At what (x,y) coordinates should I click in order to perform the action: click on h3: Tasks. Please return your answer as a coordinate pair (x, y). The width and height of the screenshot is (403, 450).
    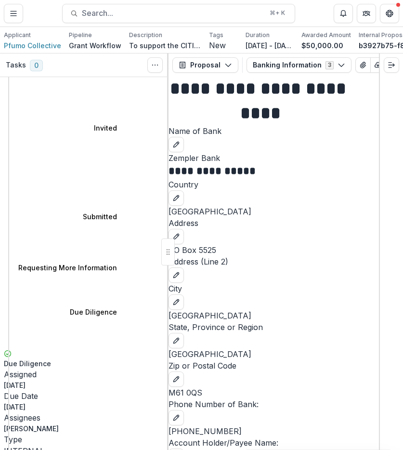
    Looking at the image, I should click on (16, 65).